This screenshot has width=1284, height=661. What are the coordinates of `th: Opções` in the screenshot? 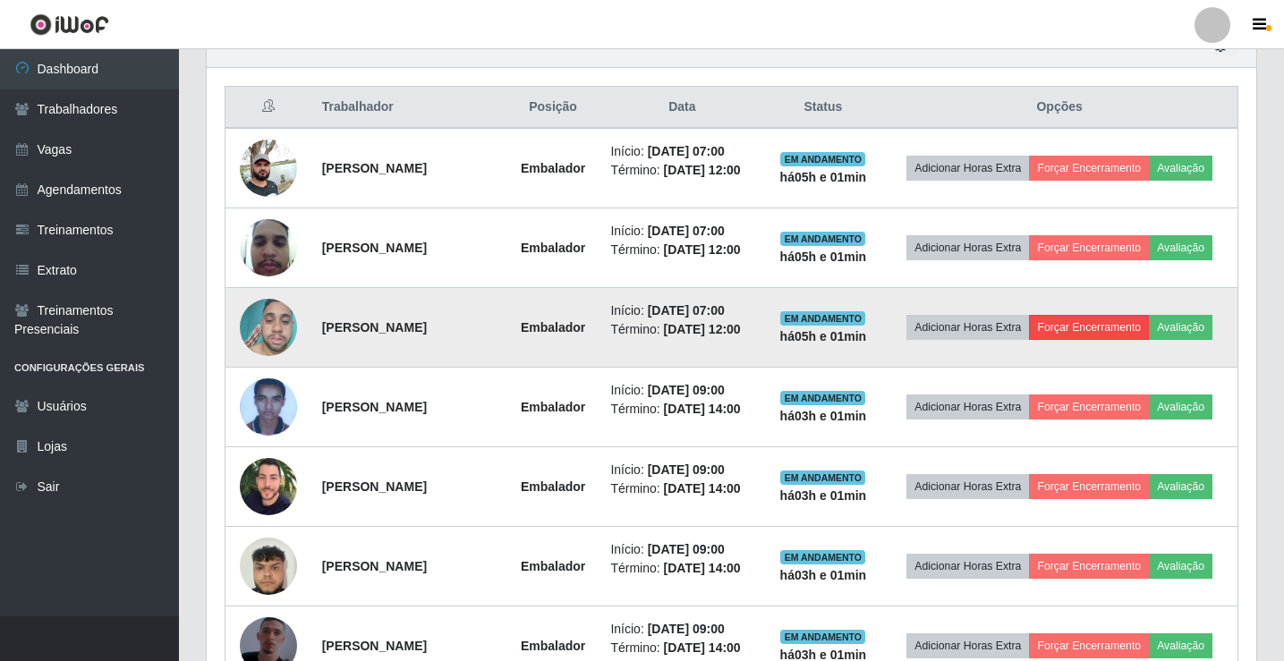 It's located at (1060, 107).